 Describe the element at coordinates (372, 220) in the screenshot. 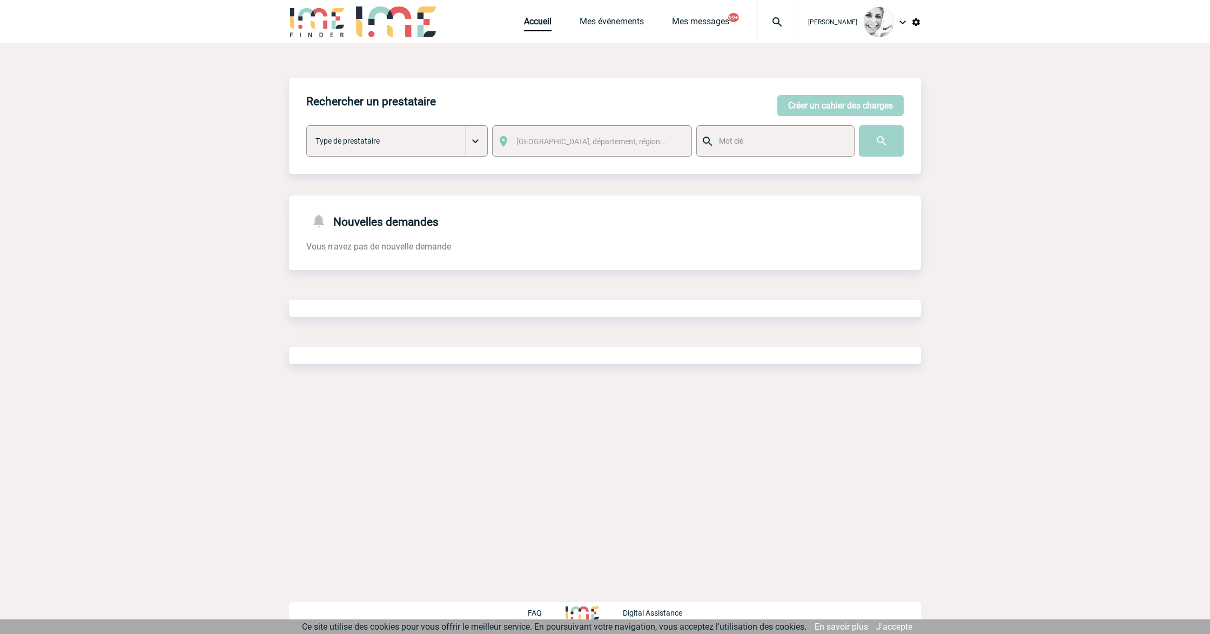

I see `h4: Nouvelles demandes` at that location.